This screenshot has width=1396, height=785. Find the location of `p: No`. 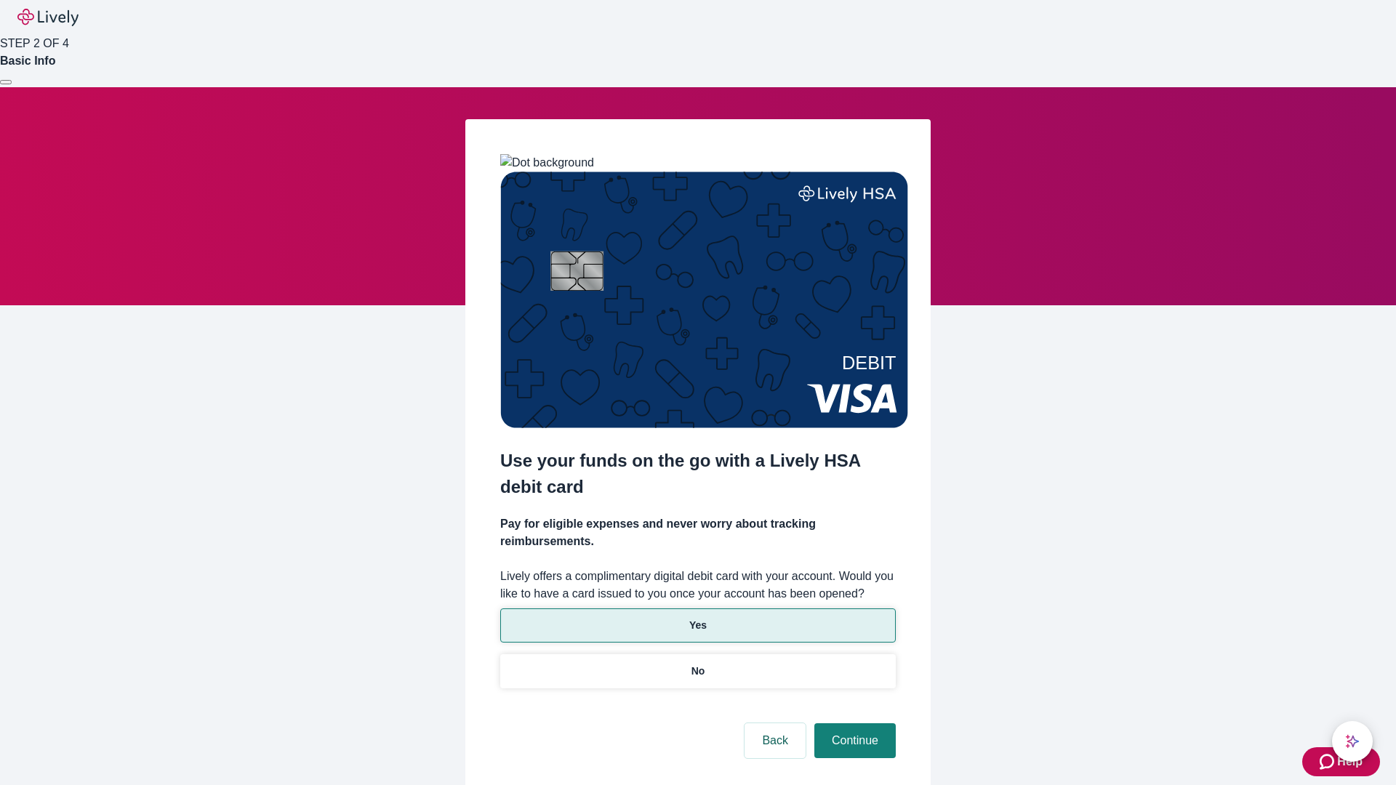

p: No is located at coordinates (698, 671).